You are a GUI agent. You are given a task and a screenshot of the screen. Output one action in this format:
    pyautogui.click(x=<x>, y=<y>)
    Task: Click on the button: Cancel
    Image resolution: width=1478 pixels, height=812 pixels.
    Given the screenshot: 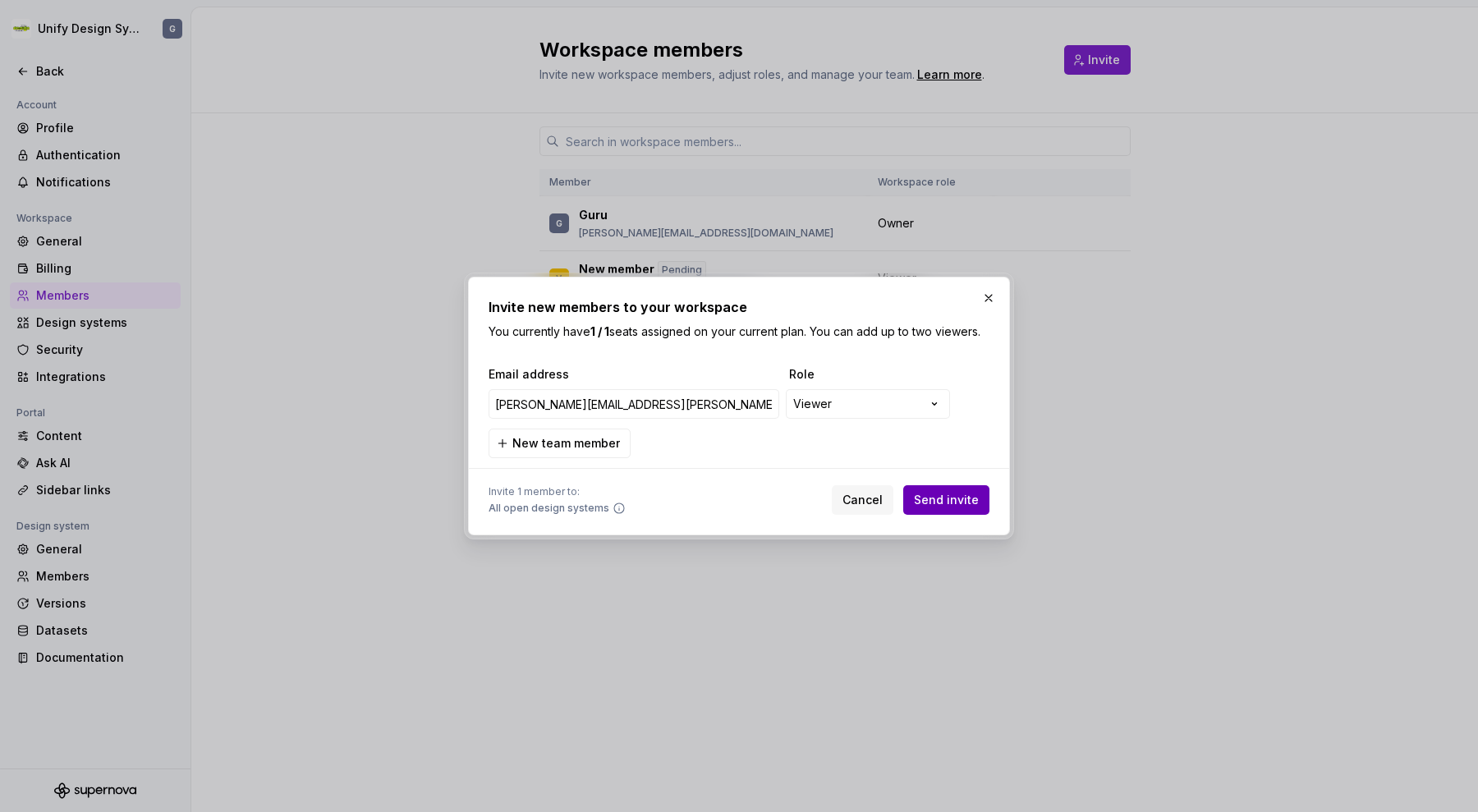 What is the action you would take?
    pyautogui.click(x=862, y=500)
    